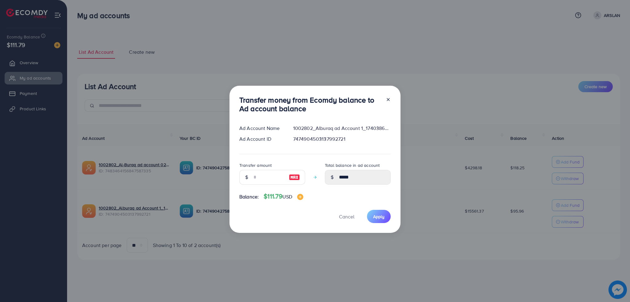  I want to click on span: USD, so click(287, 197).